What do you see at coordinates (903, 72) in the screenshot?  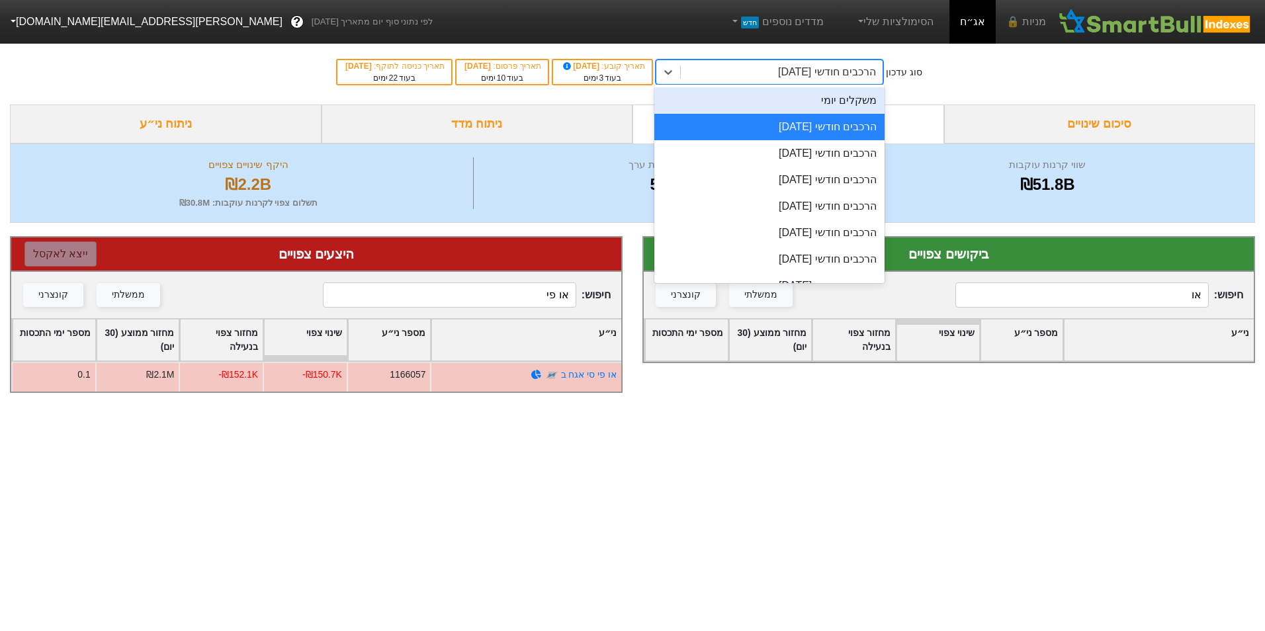 I see `div: סוג עדכון` at bounding box center [903, 72].